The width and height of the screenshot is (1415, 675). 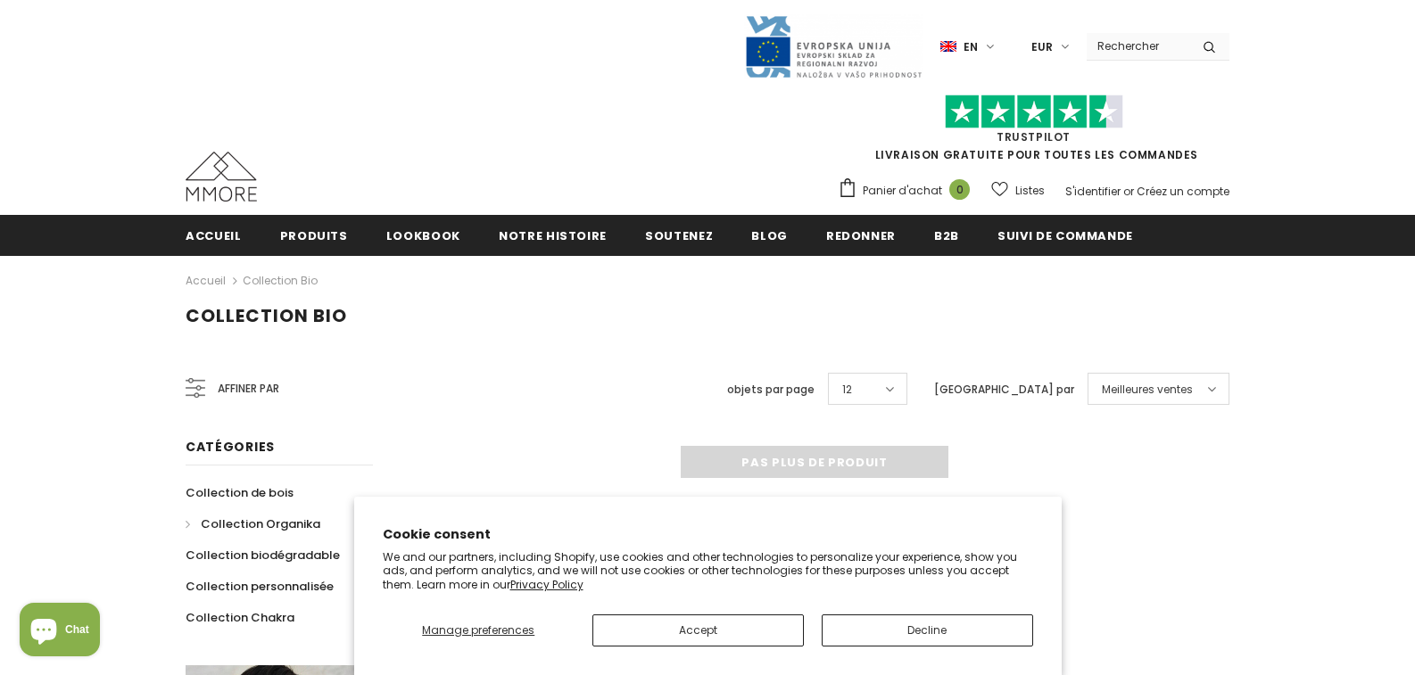 I want to click on span: or, so click(x=1128, y=191).